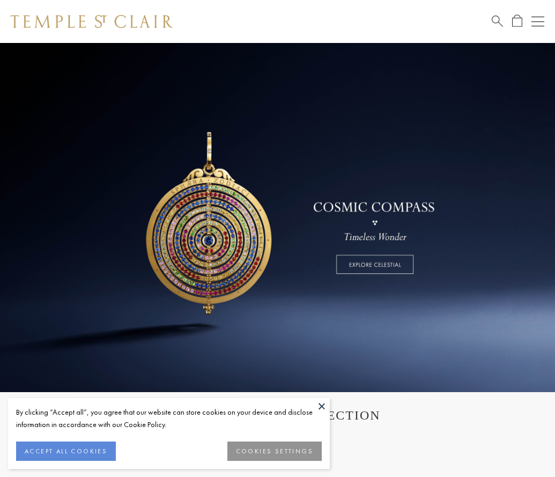 Image resolution: width=555 pixels, height=477 pixels. I want to click on a: Search, so click(497, 21).